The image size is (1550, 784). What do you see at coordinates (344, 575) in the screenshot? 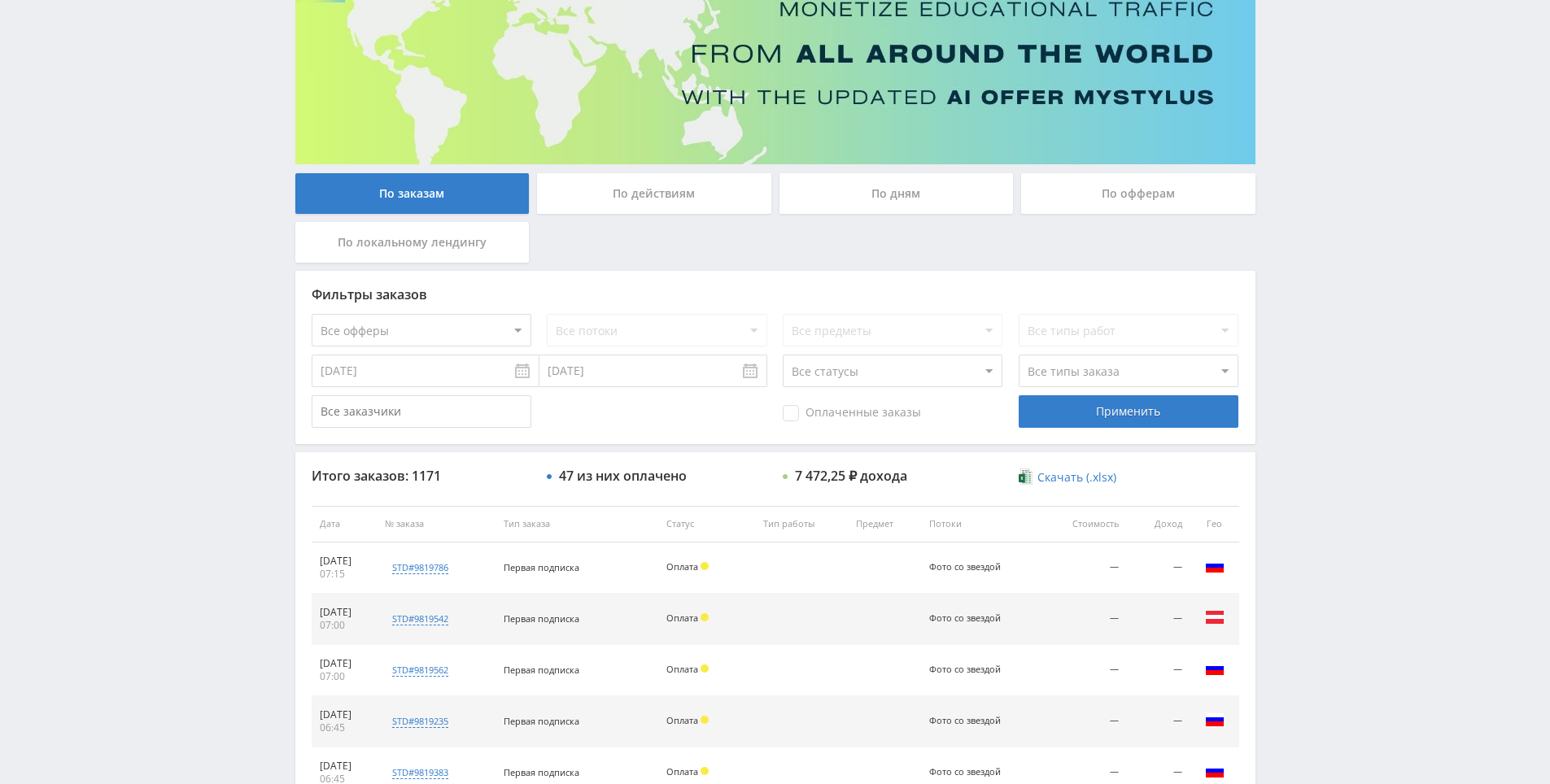
I see `div: 07:15` at bounding box center [344, 575].